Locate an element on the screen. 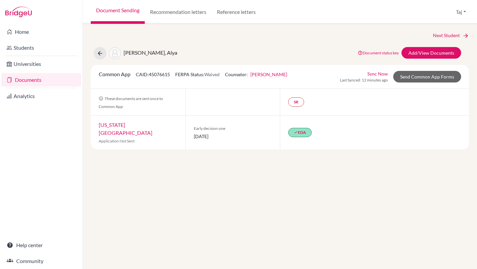 This screenshot has width=477, height=269. a: Add/View Documents is located at coordinates (431, 53).